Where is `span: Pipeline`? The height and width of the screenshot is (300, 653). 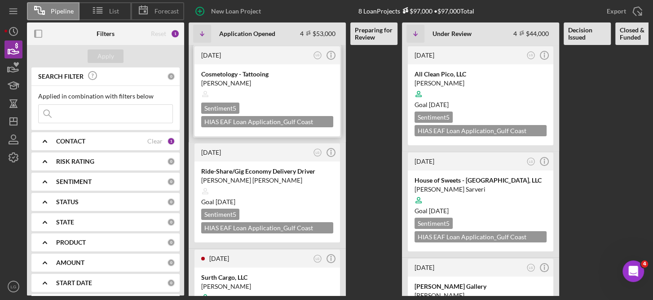
span: Pipeline is located at coordinates (62, 11).